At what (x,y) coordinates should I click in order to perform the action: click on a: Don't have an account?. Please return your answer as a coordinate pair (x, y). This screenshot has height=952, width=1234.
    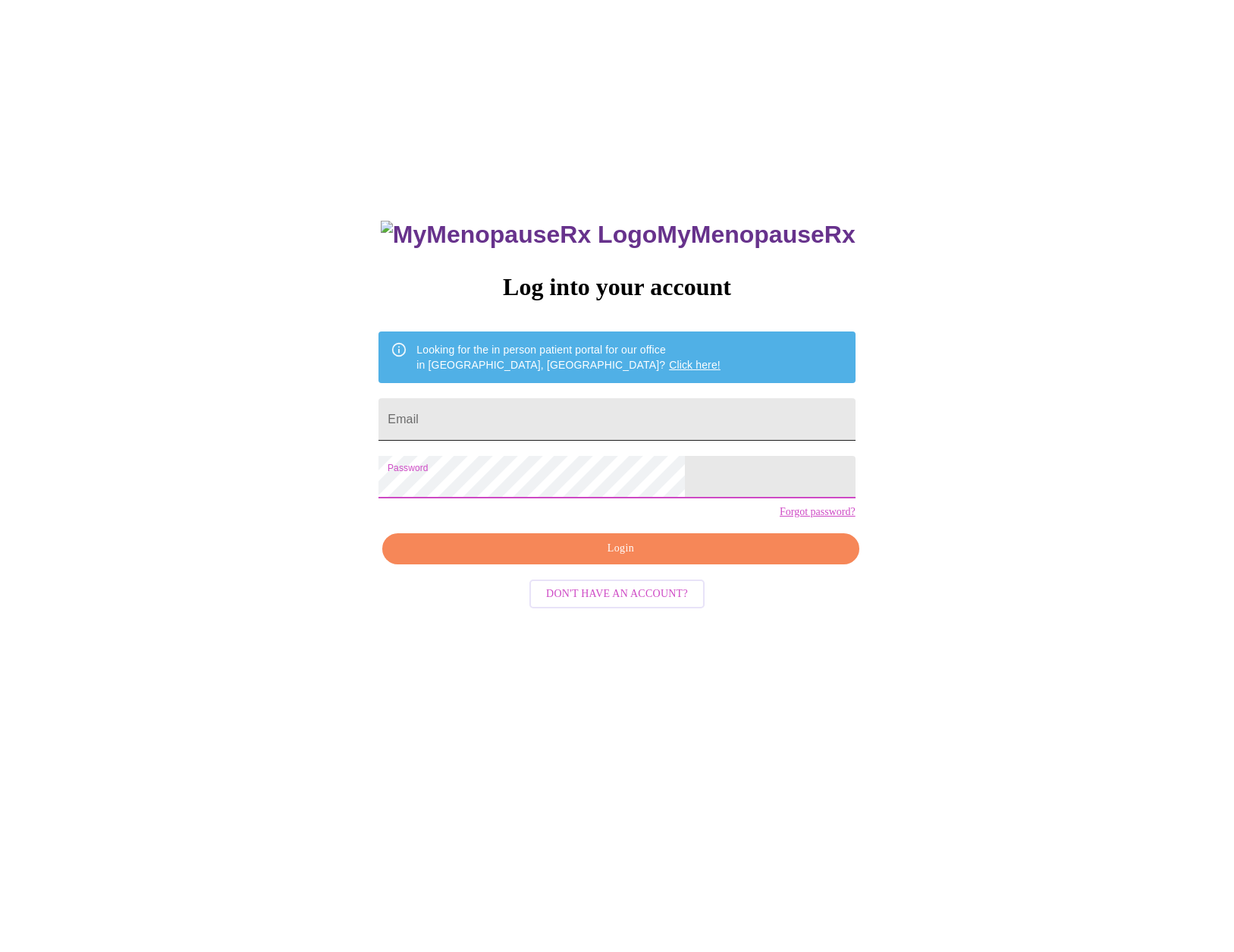
    Looking at the image, I should click on (617, 592).